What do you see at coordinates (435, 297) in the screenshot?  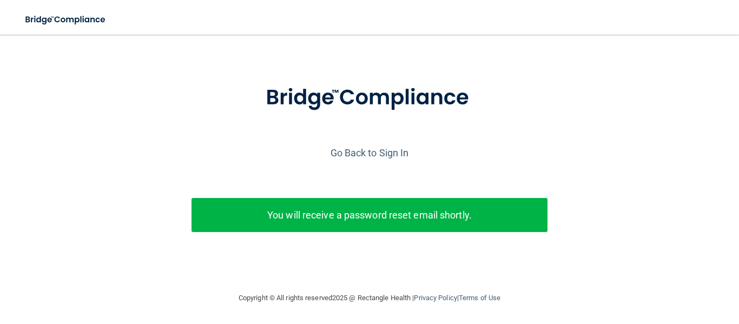 I see `a: Privacy Policy` at bounding box center [435, 297].